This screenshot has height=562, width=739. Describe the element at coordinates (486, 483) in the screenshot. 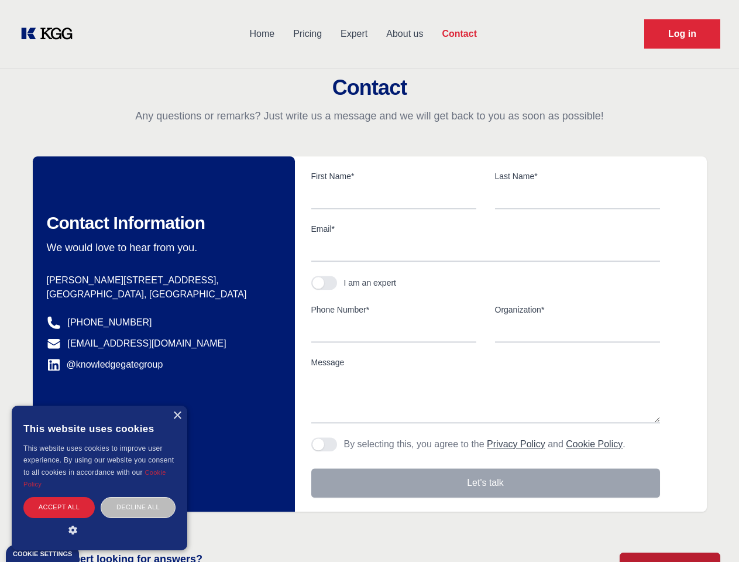

I see `button: Let's talk` at that location.